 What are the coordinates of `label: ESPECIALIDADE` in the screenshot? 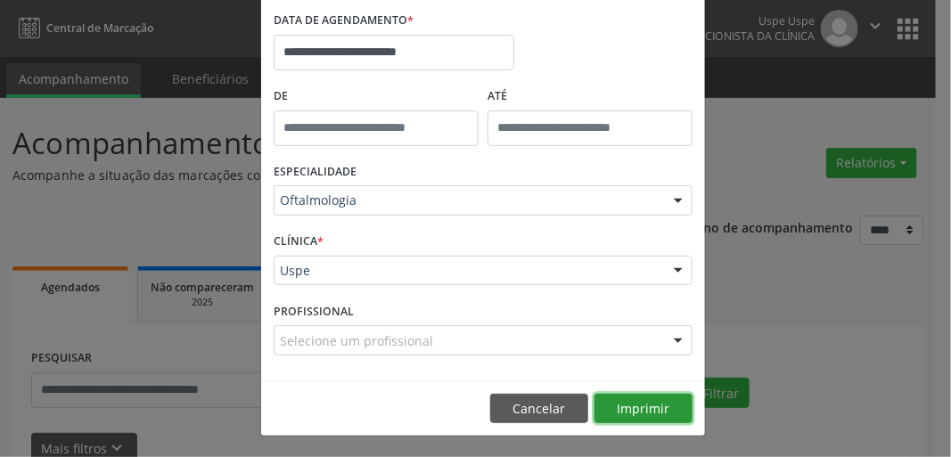 It's located at (315, 172).